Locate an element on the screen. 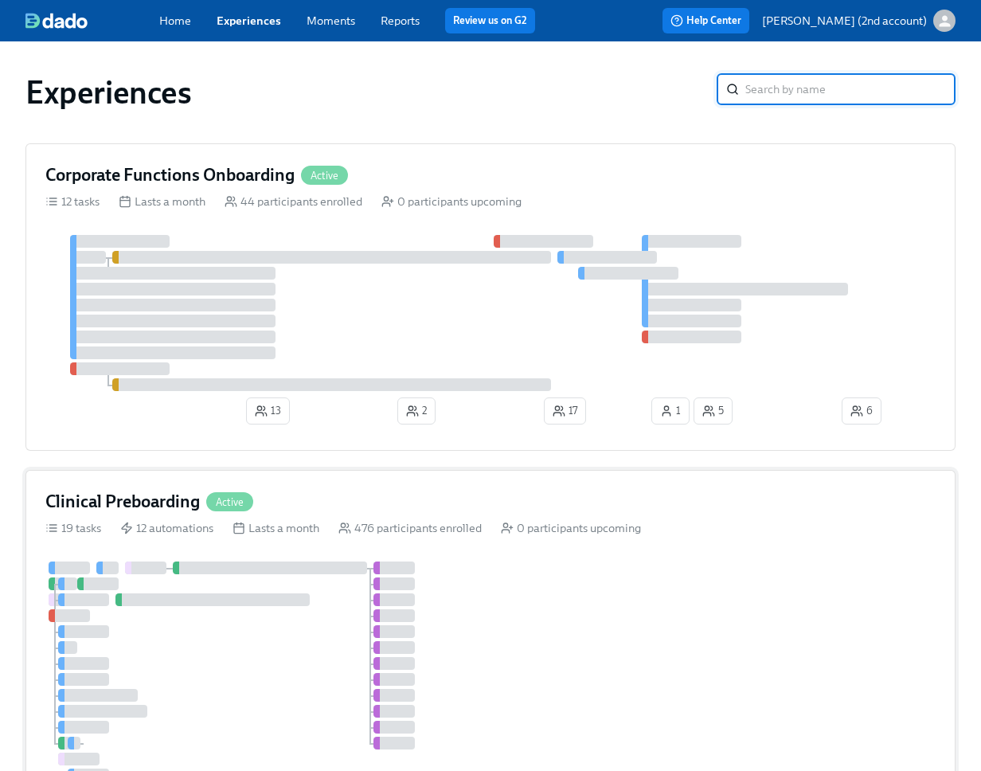  span: 17 is located at coordinates (565, 411).